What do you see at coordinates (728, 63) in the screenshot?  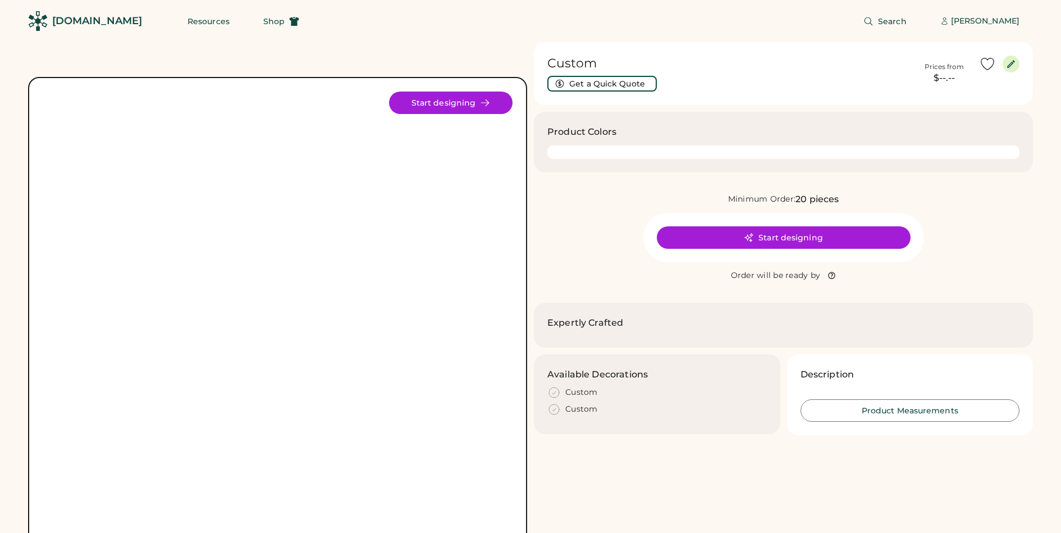 I see `h1: Custom` at bounding box center [728, 63].